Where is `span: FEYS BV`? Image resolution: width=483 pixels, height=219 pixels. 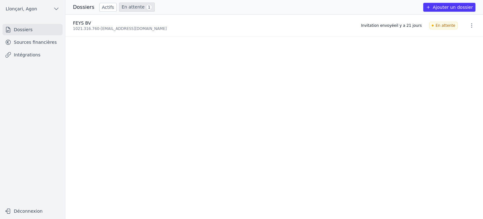
span: FEYS BV is located at coordinates (82, 23).